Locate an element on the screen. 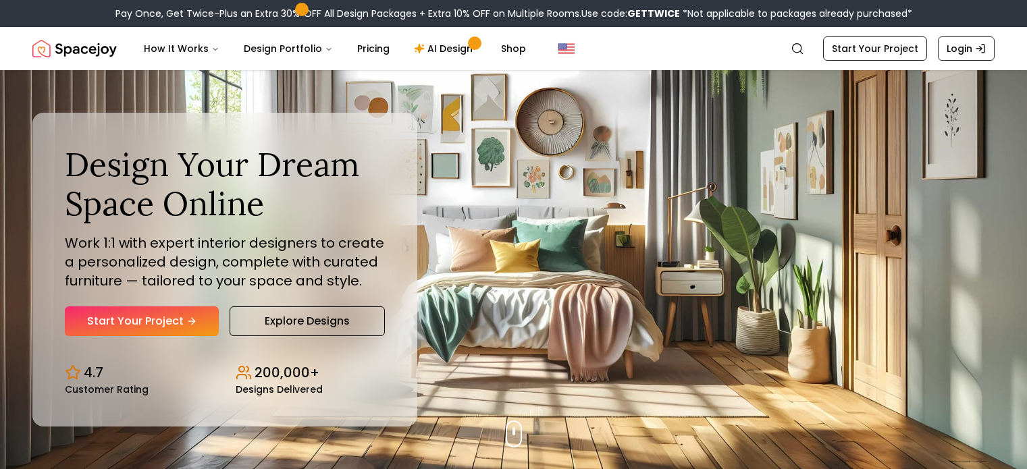 Image resolution: width=1027 pixels, height=469 pixels. a: Spacejoy is located at coordinates (74, 49).